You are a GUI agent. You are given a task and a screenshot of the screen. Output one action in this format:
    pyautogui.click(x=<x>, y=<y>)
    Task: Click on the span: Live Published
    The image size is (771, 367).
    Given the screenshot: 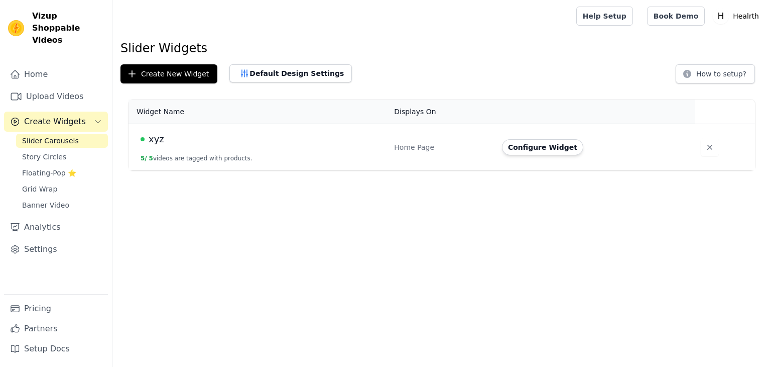 What is the action you would take?
    pyautogui.click(x=143, y=139)
    